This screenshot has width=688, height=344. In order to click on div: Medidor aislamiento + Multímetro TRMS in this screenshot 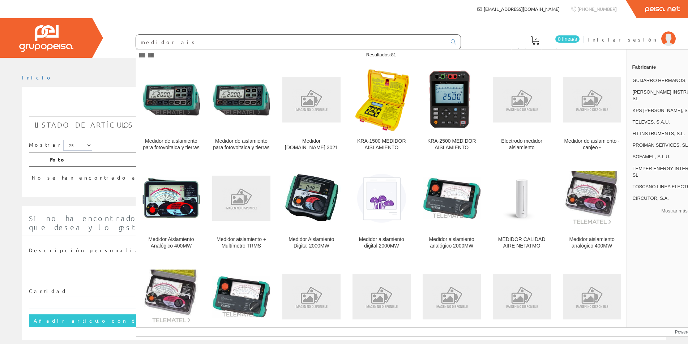, I will do `click(241, 243)`.